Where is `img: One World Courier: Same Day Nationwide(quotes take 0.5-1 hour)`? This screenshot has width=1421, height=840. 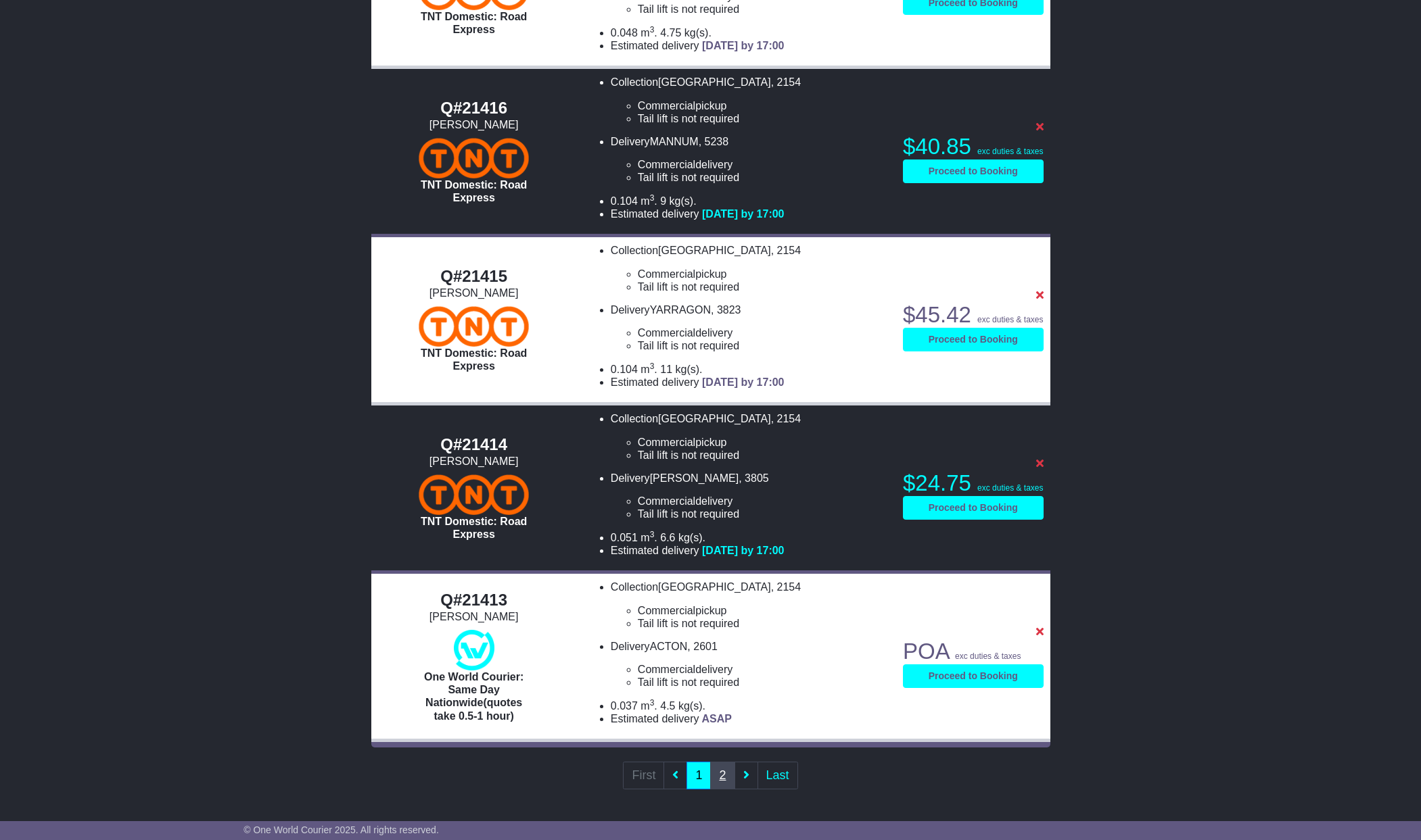
img: One World Courier: Same Day Nationwide(quotes take 0.5-1 hour) is located at coordinates (474, 651).